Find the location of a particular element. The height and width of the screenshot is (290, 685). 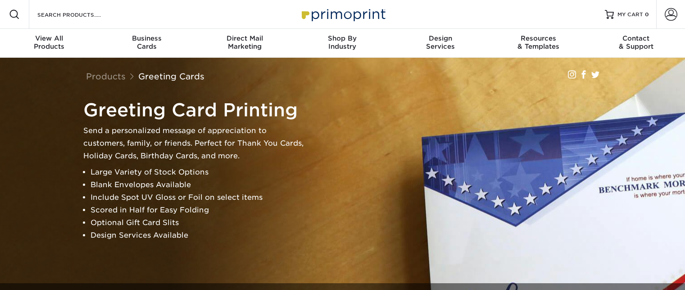

a: Greeting Cards is located at coordinates (171, 76).